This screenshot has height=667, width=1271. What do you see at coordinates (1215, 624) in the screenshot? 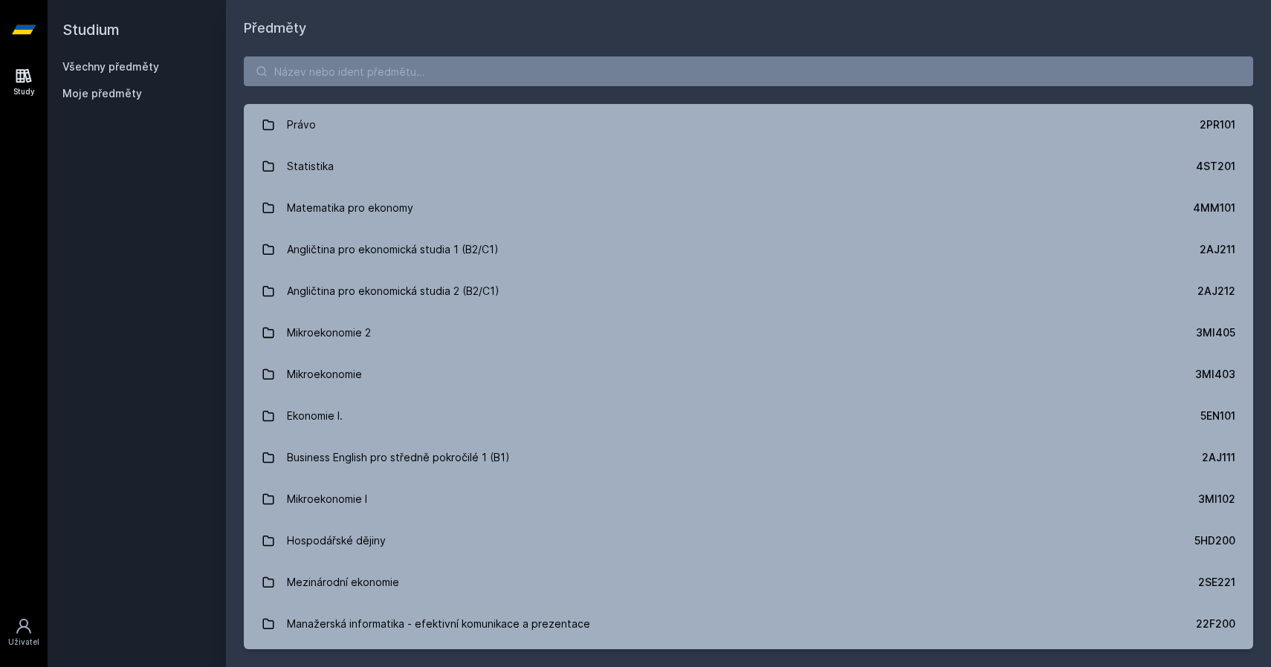
I see `div: 22F200` at bounding box center [1215, 624].